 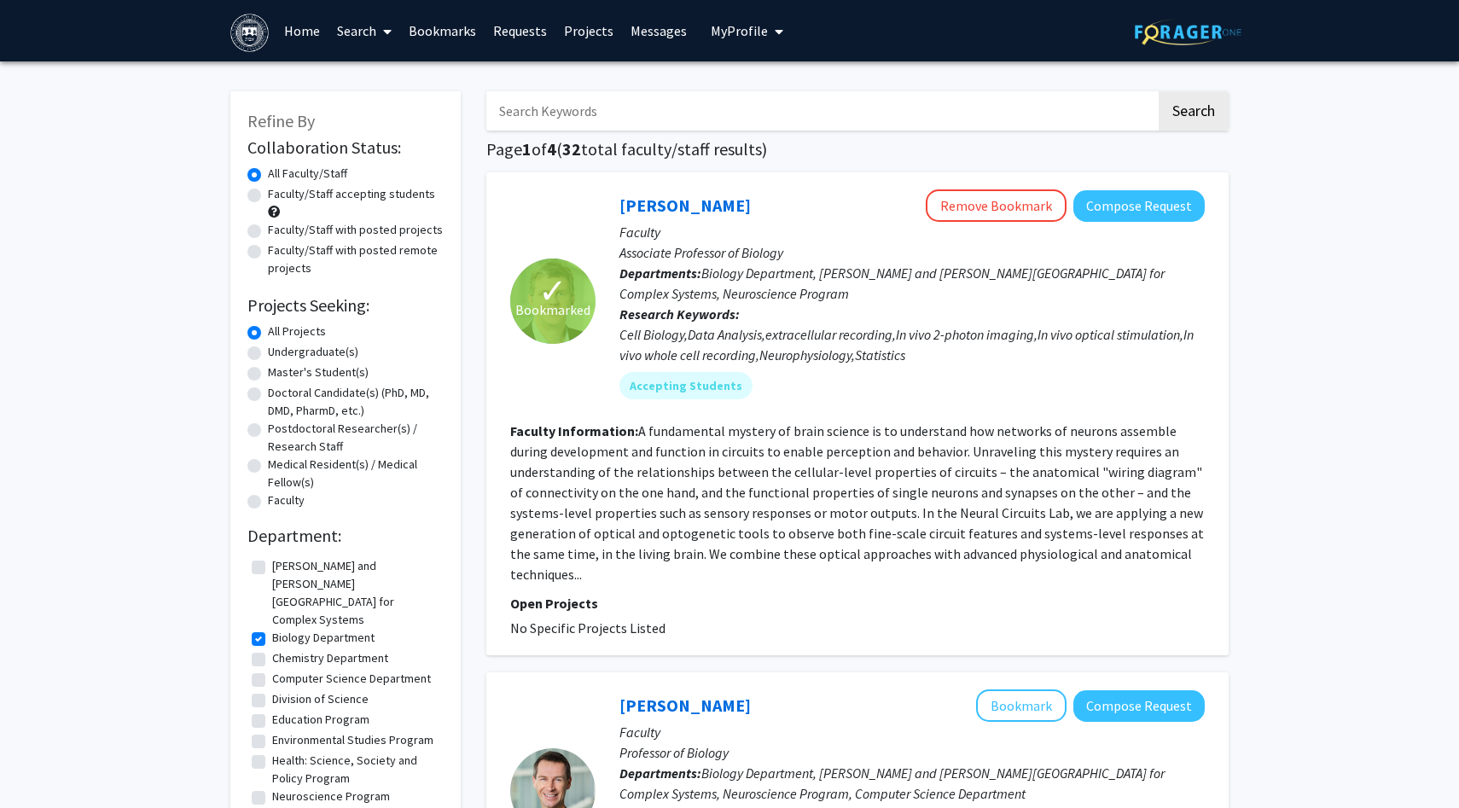 What do you see at coordinates (356, 402) in the screenshot?
I see `label: Doctoral Candidate(s) (PhD, MD, DMD, PharmD, etc.)` at bounding box center [356, 402].